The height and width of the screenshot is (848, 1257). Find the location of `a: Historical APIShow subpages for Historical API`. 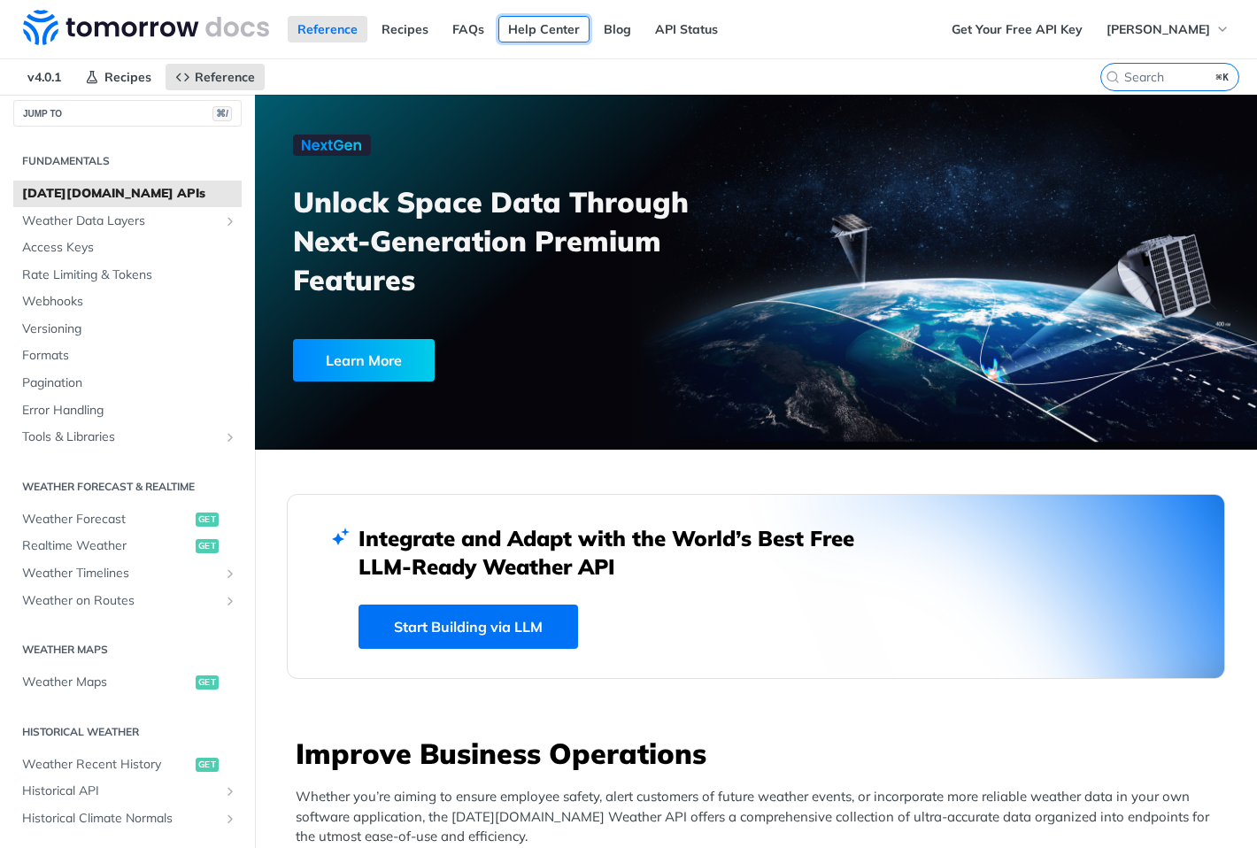

a: Historical APIShow subpages for Historical API is located at coordinates (127, 791).